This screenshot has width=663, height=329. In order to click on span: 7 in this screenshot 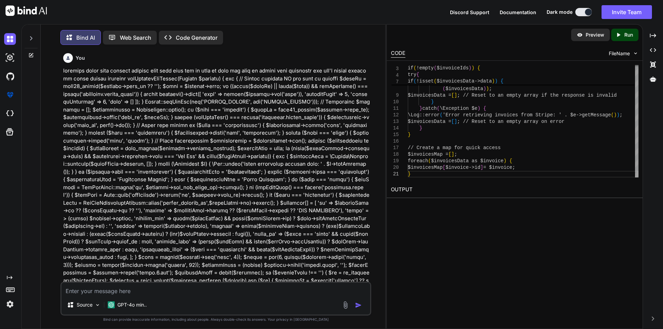, I will do `click(395, 82)`.